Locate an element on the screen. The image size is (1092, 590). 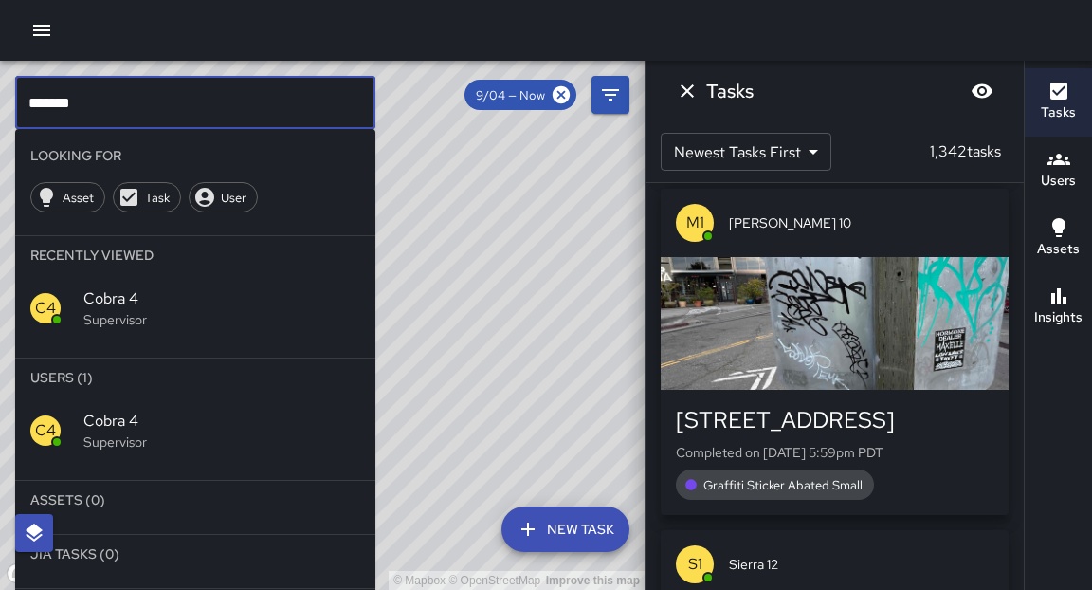
button: New Task is located at coordinates (565, 529).